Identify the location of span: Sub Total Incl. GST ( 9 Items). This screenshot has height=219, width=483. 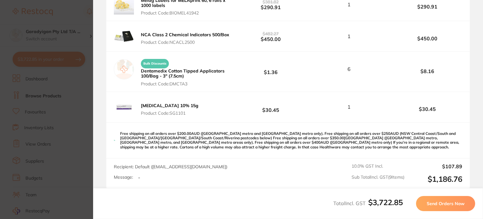
(378, 179).